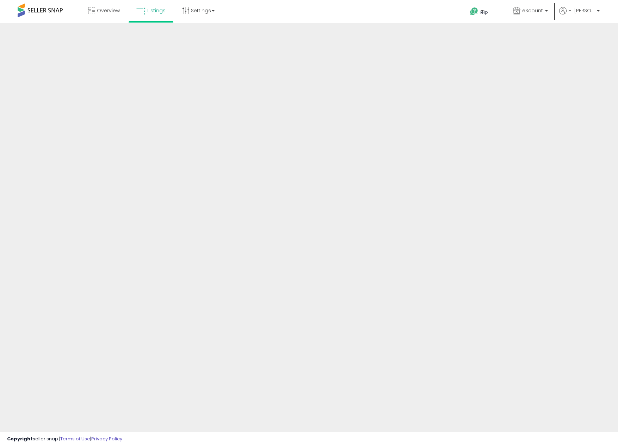 The image size is (618, 446). I want to click on a: Help, so click(483, 12).